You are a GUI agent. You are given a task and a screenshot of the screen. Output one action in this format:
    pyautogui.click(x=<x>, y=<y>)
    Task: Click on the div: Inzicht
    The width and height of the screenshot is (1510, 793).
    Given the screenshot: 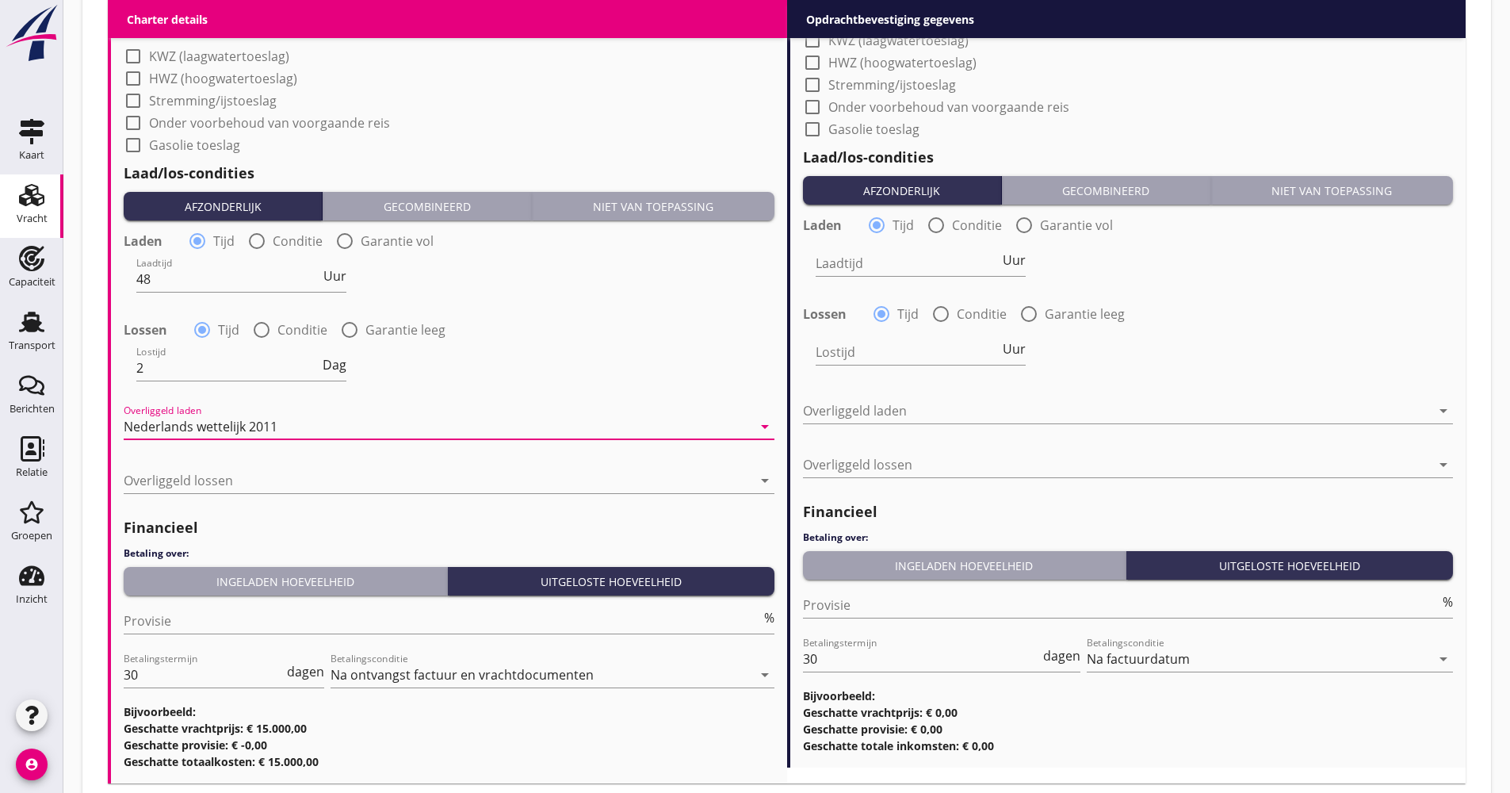 What is the action you would take?
    pyautogui.click(x=32, y=599)
    